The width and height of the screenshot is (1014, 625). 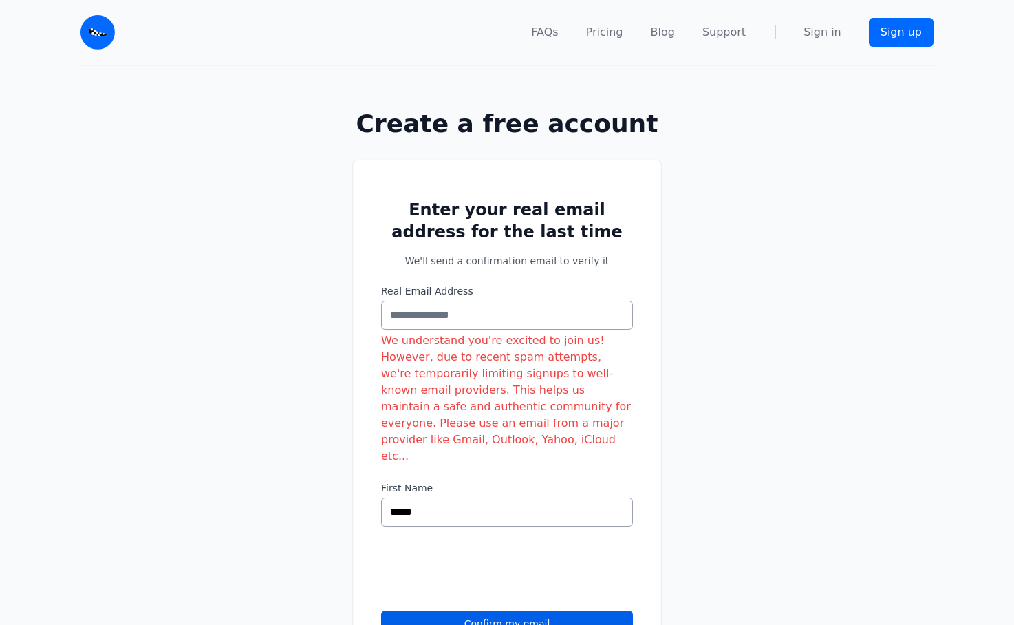 I want to click on a: FAQs, so click(x=544, y=32).